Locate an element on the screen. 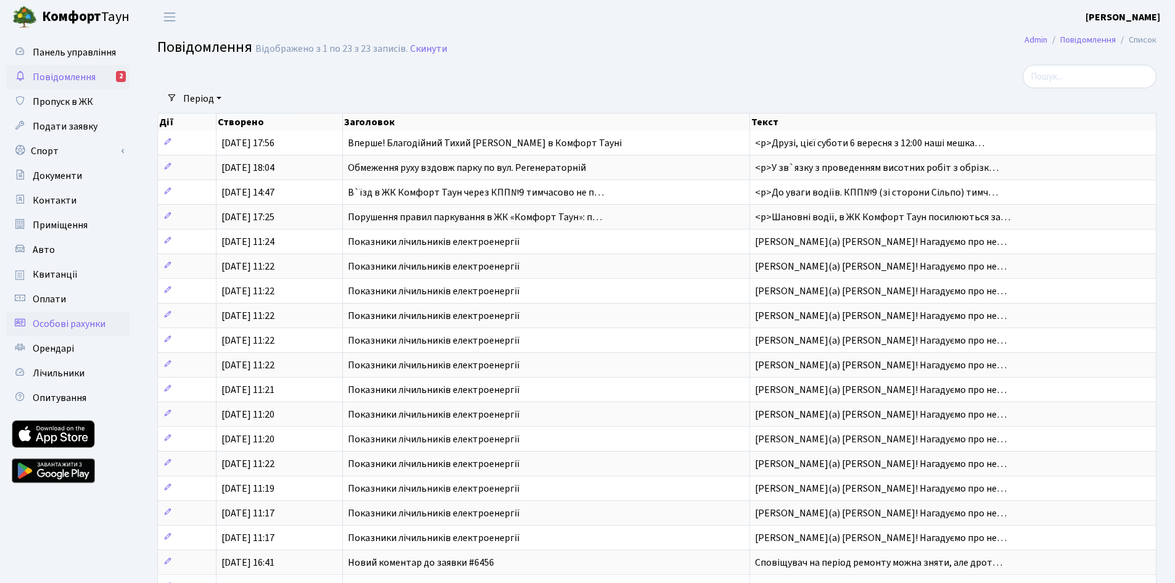 Image resolution: width=1175 pixels, height=583 pixels. span: <p>Шановні водії, в ЖК Комфорт Таун посилюються за… is located at coordinates (883, 217).